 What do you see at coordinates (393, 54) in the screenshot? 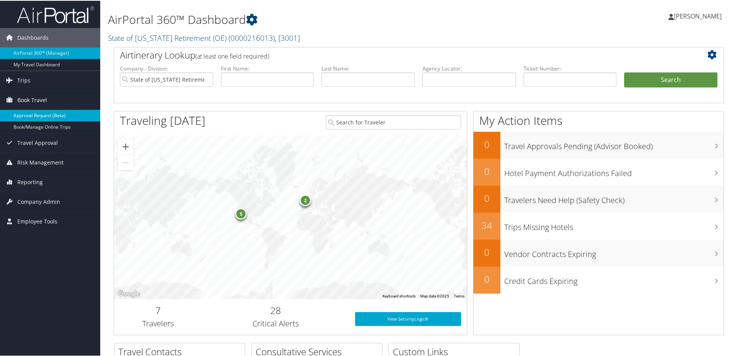
I see `h2: Airtinerary Lookup` at bounding box center [393, 54].